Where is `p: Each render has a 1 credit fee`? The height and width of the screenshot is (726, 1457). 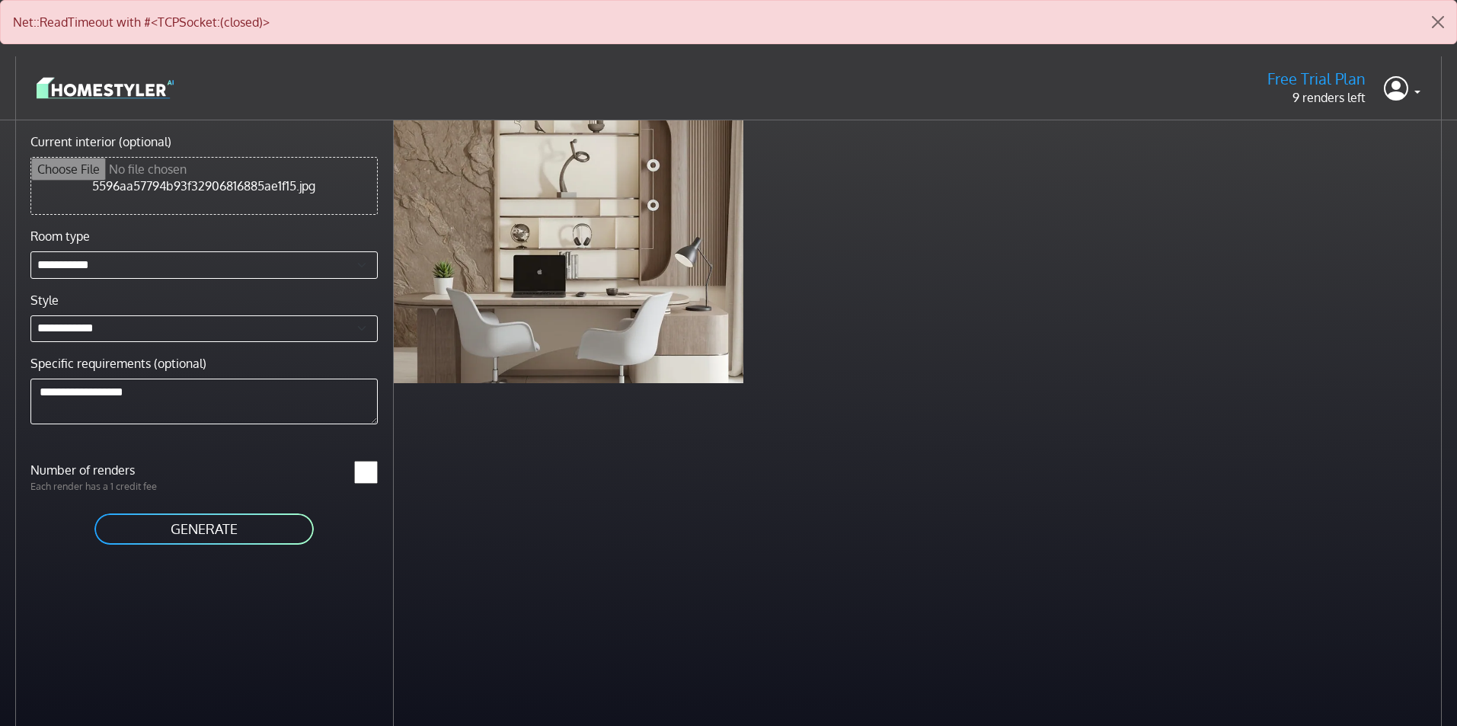 p: Each render has a 1 credit fee is located at coordinates (113, 486).